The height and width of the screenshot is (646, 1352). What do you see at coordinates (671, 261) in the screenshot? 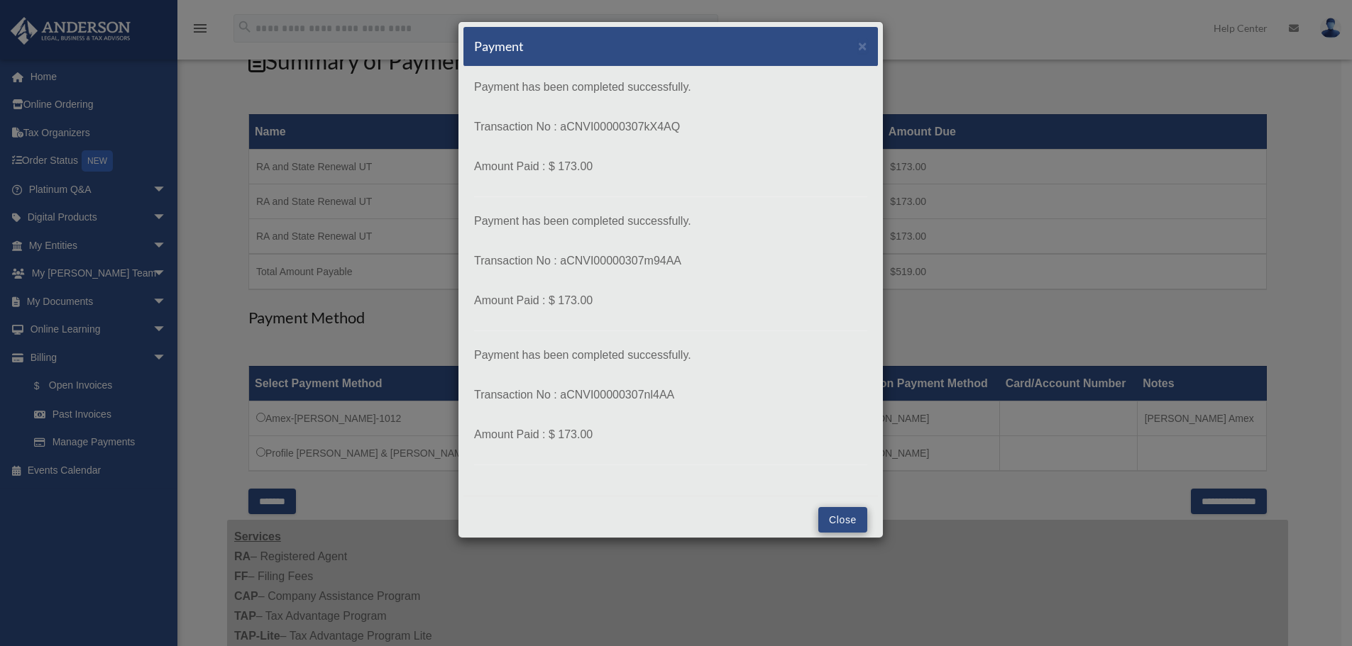
I see `p: Transaction No : aCNVI00000307m94AA` at bounding box center [671, 261].